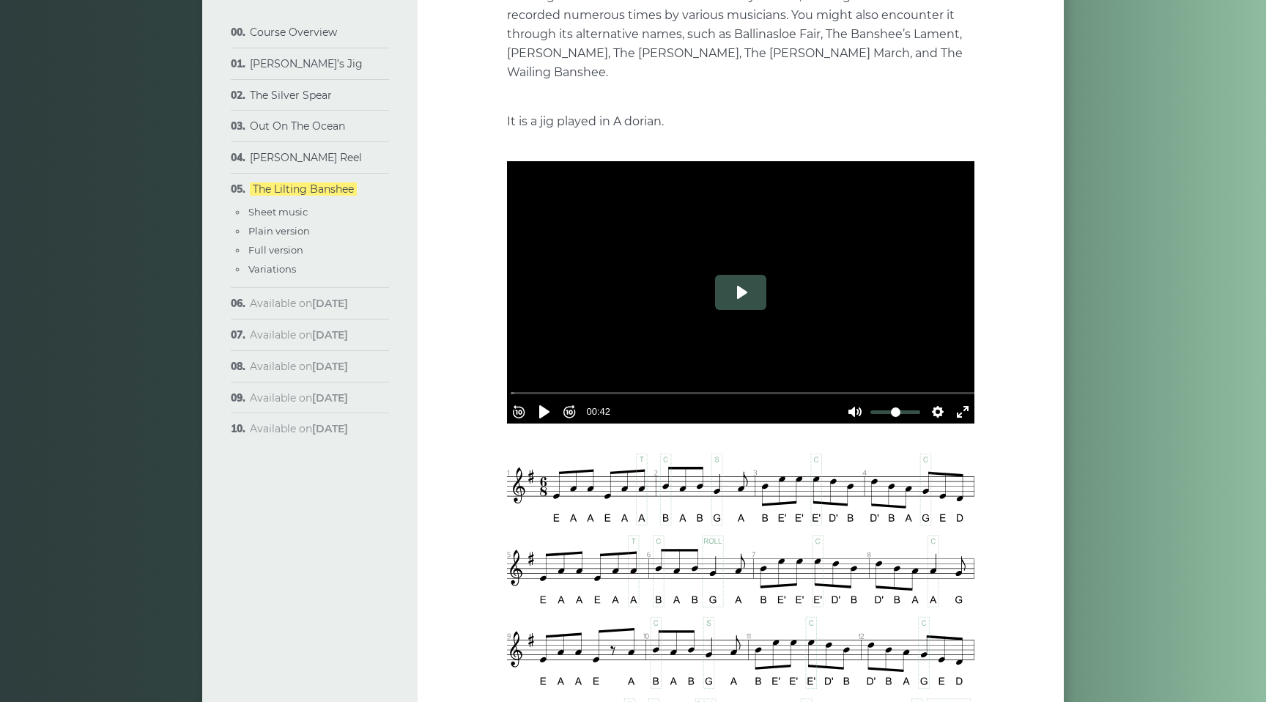 The width and height of the screenshot is (1266, 702). I want to click on a: Sheet music, so click(278, 212).